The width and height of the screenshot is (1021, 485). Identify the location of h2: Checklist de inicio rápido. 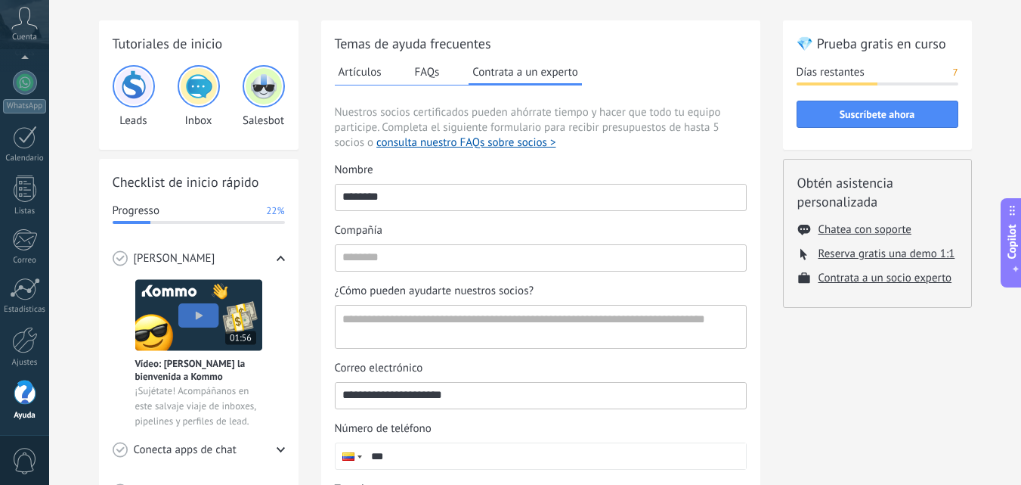
(199, 181).